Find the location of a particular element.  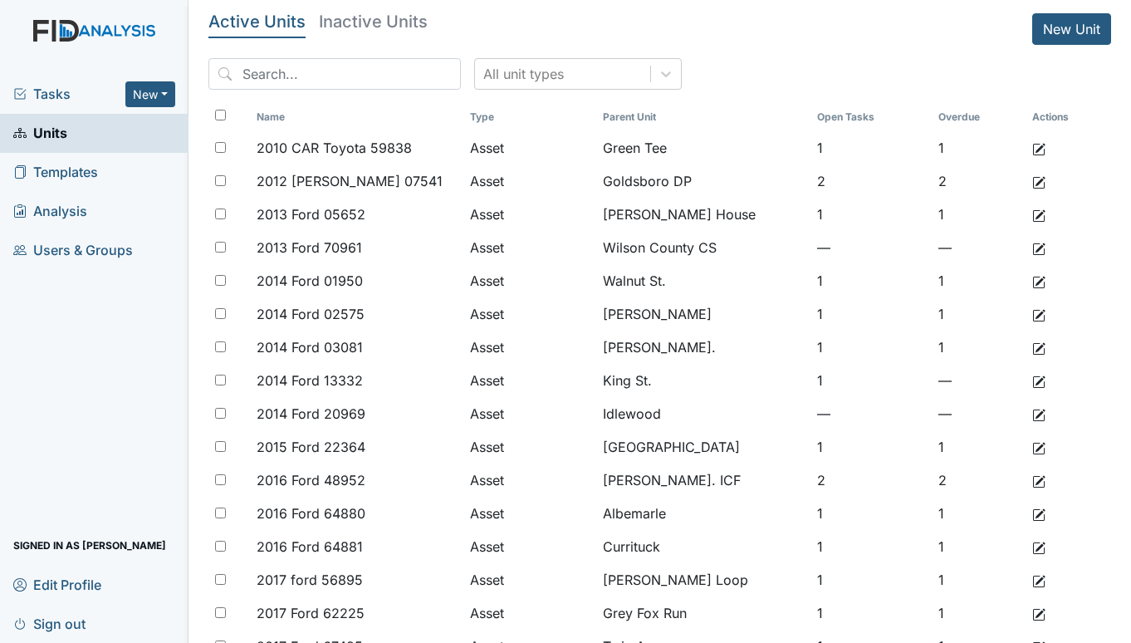

span: Tasks is located at coordinates (69, 94).